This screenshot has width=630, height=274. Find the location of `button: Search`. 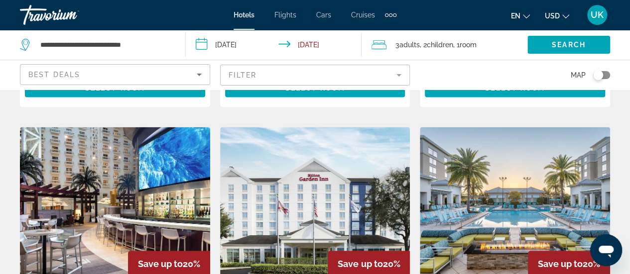

button: Search is located at coordinates (569, 45).